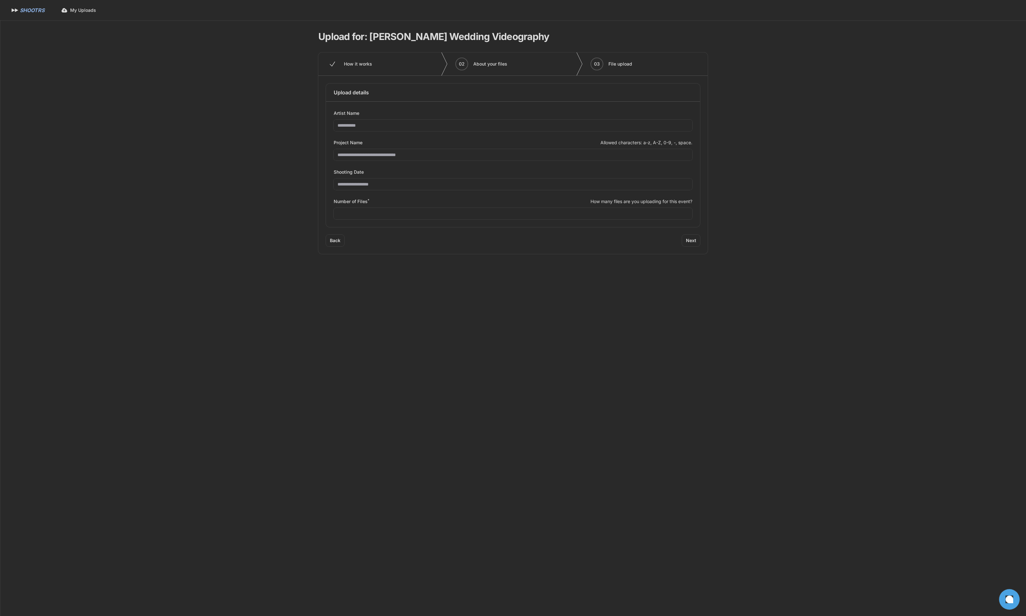 Image resolution: width=1026 pixels, height=616 pixels. What do you see at coordinates (351, 202) in the screenshot?
I see `span: Number of Files` at bounding box center [351, 202].